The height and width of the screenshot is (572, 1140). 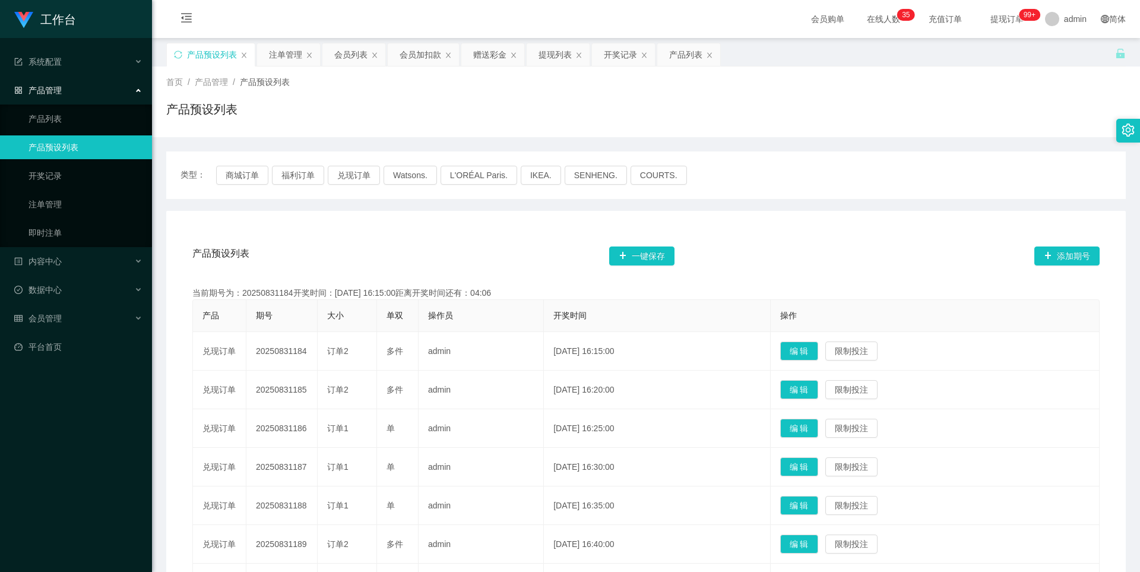 What do you see at coordinates (642, 256) in the screenshot?
I see `button: 图标: plus一键保存` at bounding box center [642, 256].